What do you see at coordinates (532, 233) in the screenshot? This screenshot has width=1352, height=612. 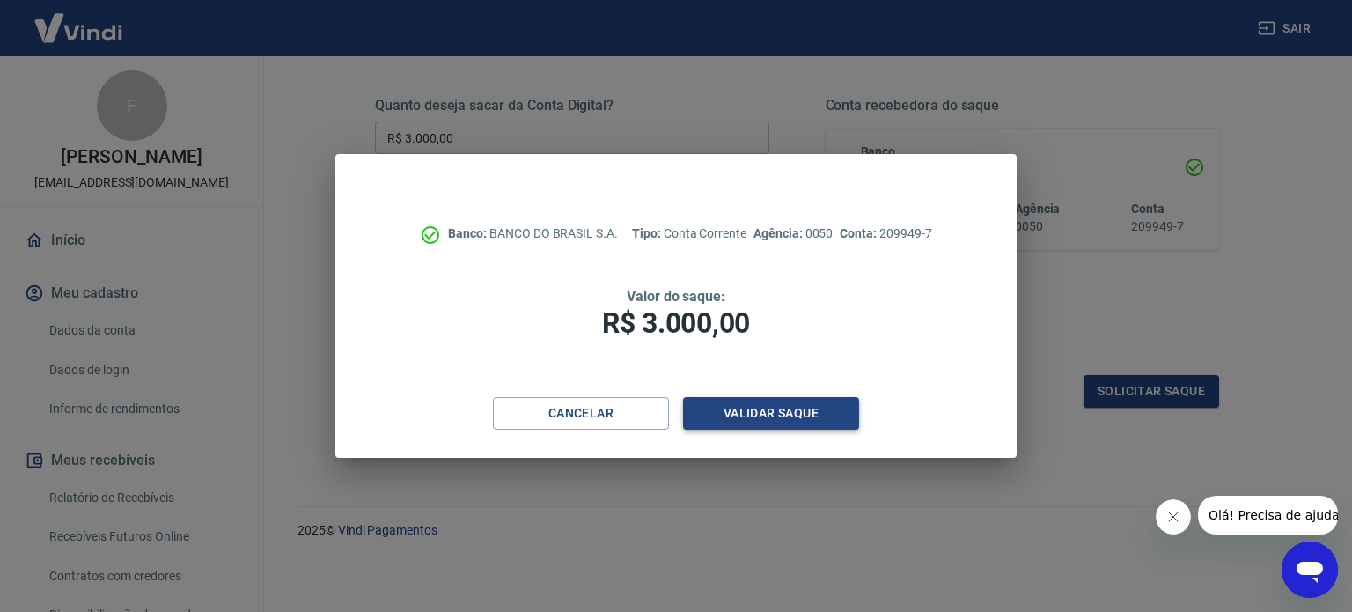 I see `p: BANCO DO BRASIL S.A.` at bounding box center [532, 233].